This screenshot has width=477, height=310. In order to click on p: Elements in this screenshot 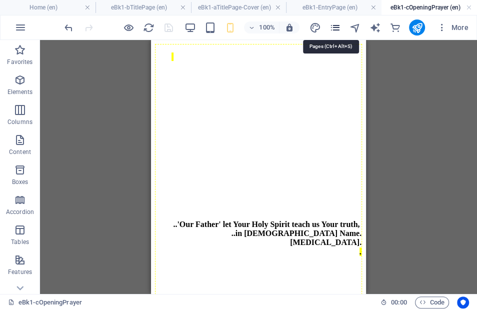, I will do `click(20, 92)`.